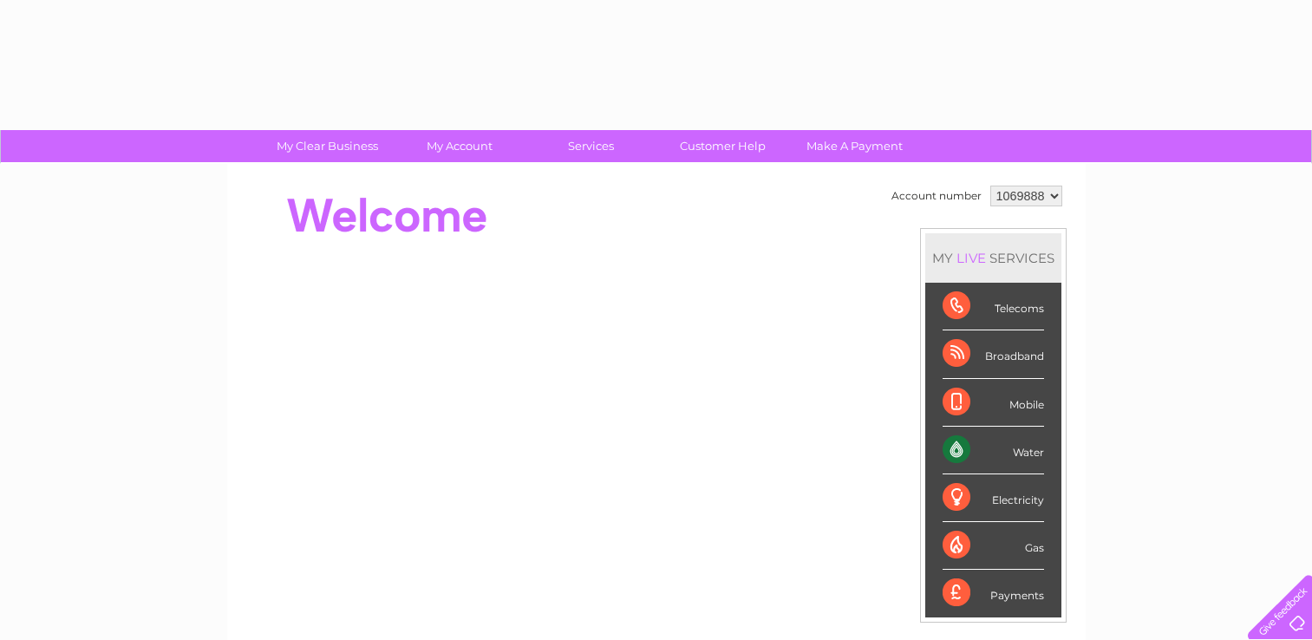 The height and width of the screenshot is (640, 1312). I want to click on a: Services, so click(591, 146).